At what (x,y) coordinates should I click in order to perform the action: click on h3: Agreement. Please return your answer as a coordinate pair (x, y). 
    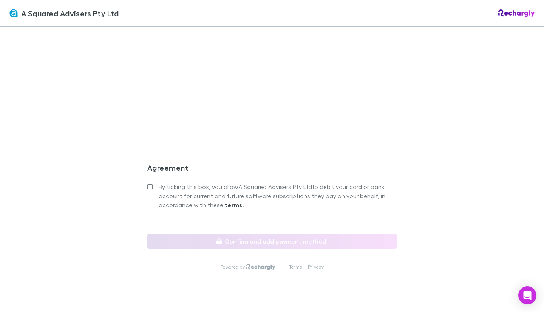
    Looking at the image, I should click on (272, 169).